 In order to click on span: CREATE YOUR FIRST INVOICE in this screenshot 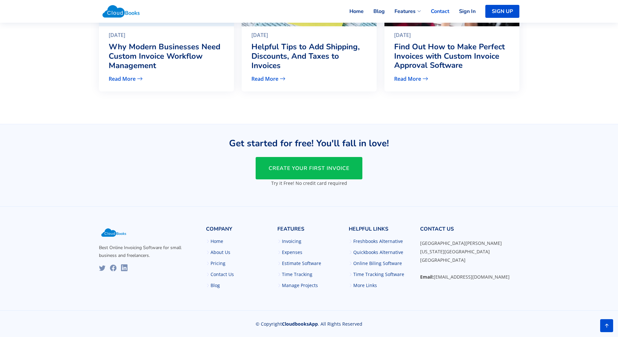, I will do `click(309, 168)`.